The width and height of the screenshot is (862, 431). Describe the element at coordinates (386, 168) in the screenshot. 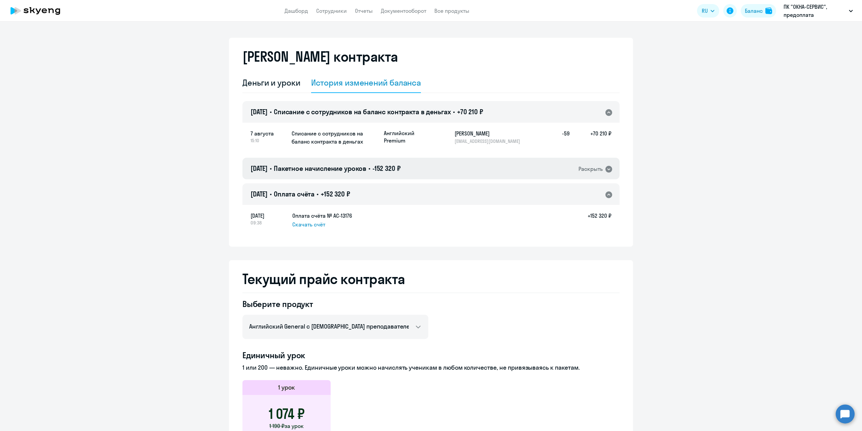

I see `span: -152 320 ₽` at that location.